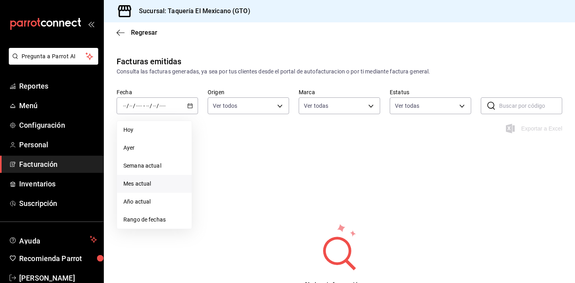  Describe the element at coordinates (58, 258) in the screenshot. I see `span: Recomienda Parrot` at that location.